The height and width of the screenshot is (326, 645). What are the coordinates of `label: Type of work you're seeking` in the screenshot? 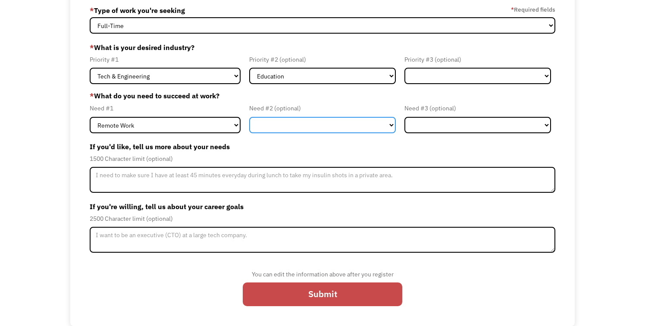 It's located at (137, 10).